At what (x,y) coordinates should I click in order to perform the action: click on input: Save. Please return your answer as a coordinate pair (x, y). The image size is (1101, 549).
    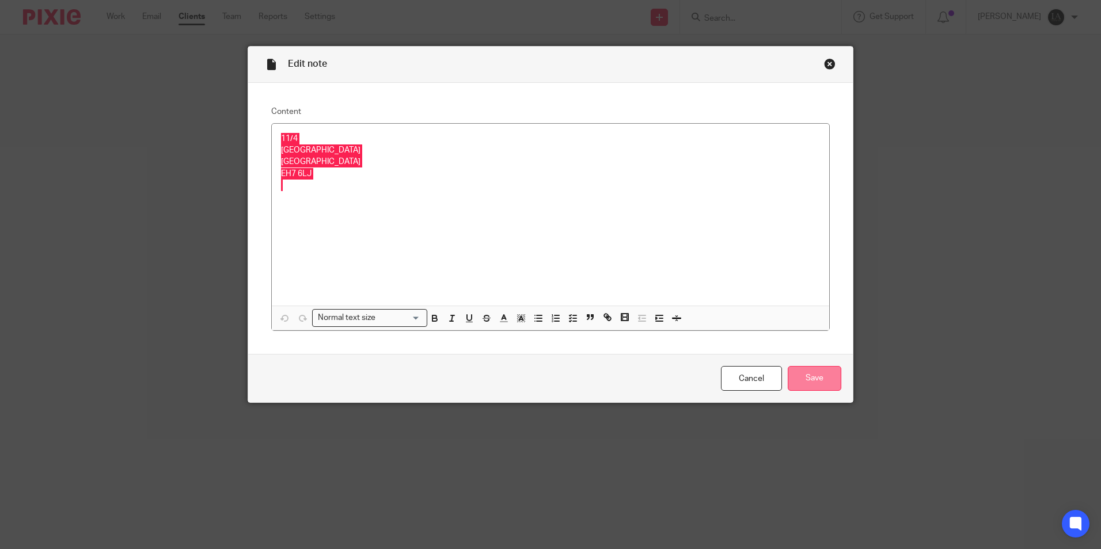
    Looking at the image, I should click on (814, 378).